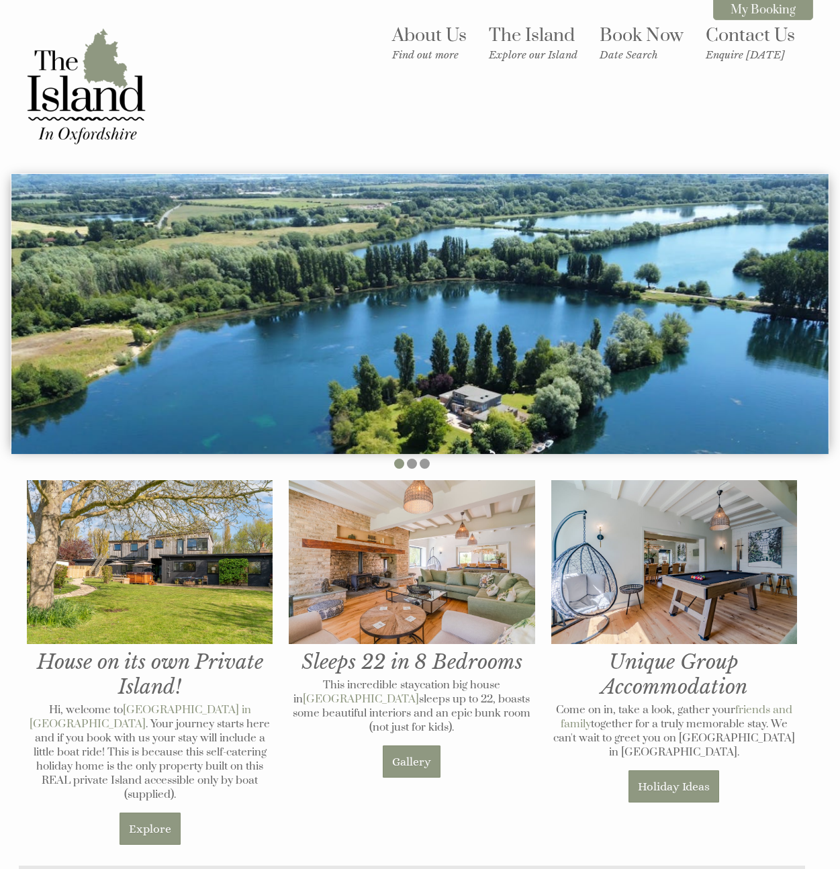 Image resolution: width=840 pixels, height=869 pixels. Describe the element at coordinates (533, 42) in the screenshot. I see `a: The IslandExplore our Island` at that location.